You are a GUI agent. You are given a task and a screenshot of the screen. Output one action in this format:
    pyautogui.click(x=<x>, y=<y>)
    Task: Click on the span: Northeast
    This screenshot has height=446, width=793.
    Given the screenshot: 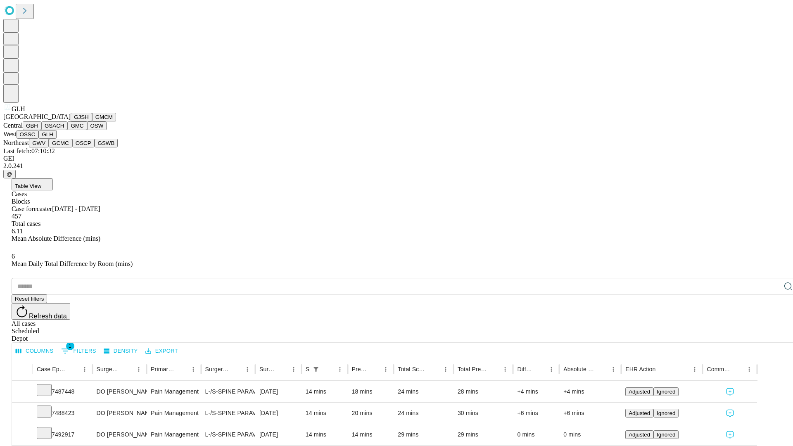 What is the action you would take?
    pyautogui.click(x=16, y=143)
    